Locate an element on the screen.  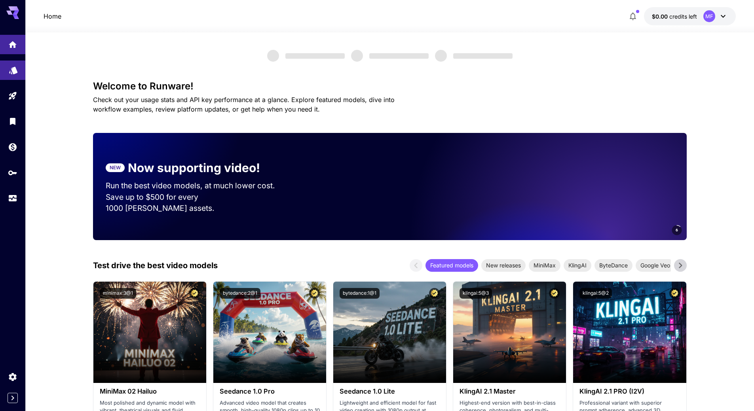
span: credits left is located at coordinates (683, 16).